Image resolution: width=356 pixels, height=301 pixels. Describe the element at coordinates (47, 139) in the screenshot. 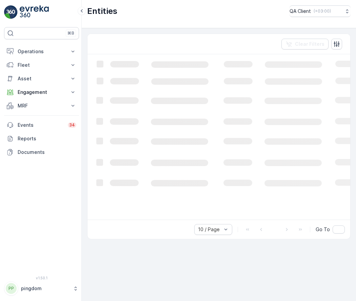

I see `p: Reports` at that location.